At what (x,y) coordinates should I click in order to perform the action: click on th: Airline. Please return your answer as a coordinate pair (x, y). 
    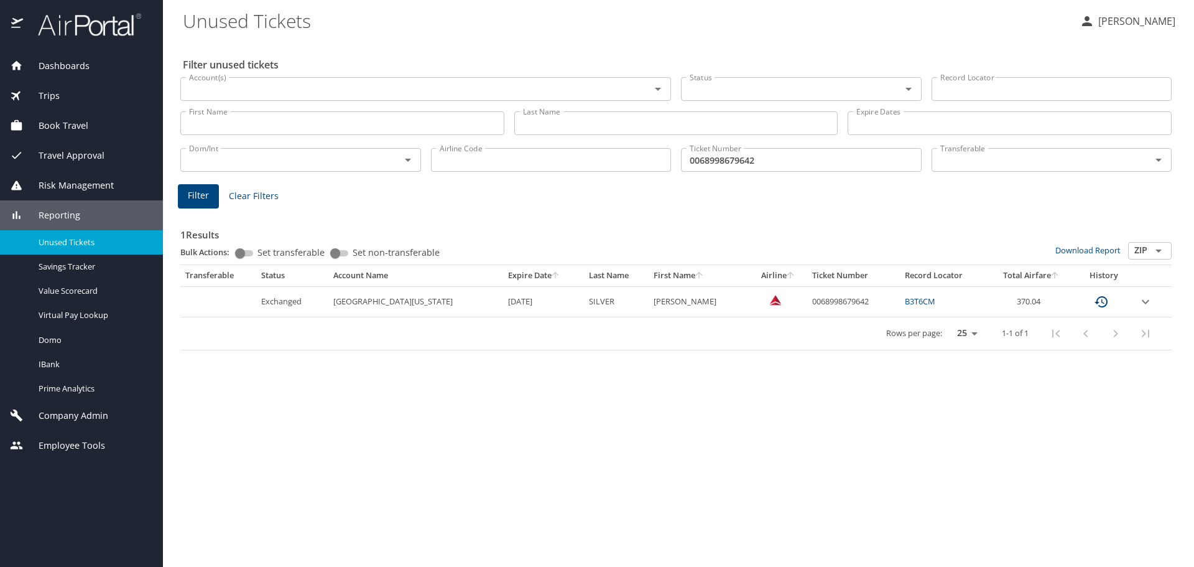
    Looking at the image, I should click on (778, 275).